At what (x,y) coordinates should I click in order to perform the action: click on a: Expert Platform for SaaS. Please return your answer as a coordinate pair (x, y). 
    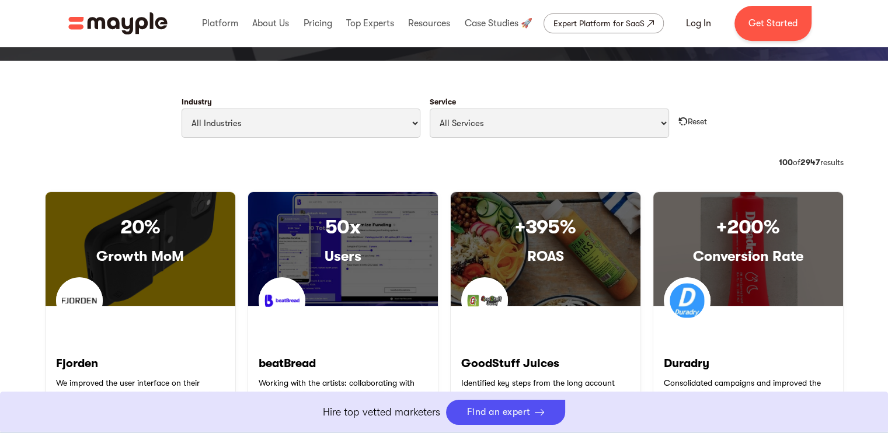
    Looking at the image, I should click on (604, 23).